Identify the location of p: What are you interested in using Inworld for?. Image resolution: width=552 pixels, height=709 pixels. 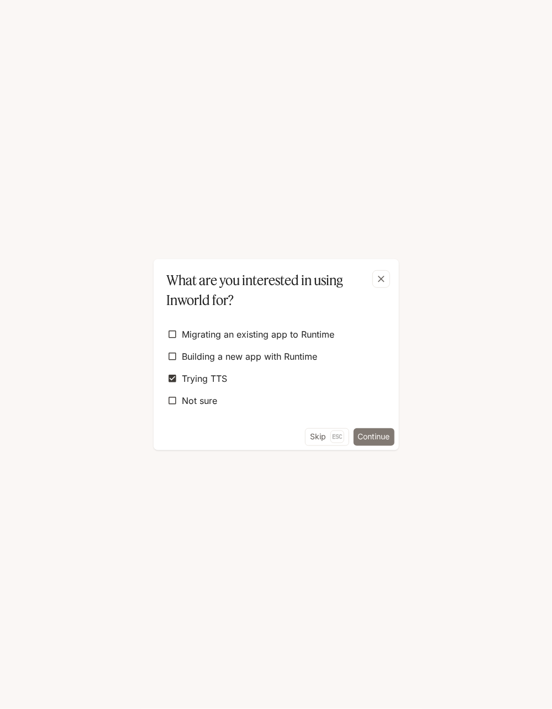
(274, 290).